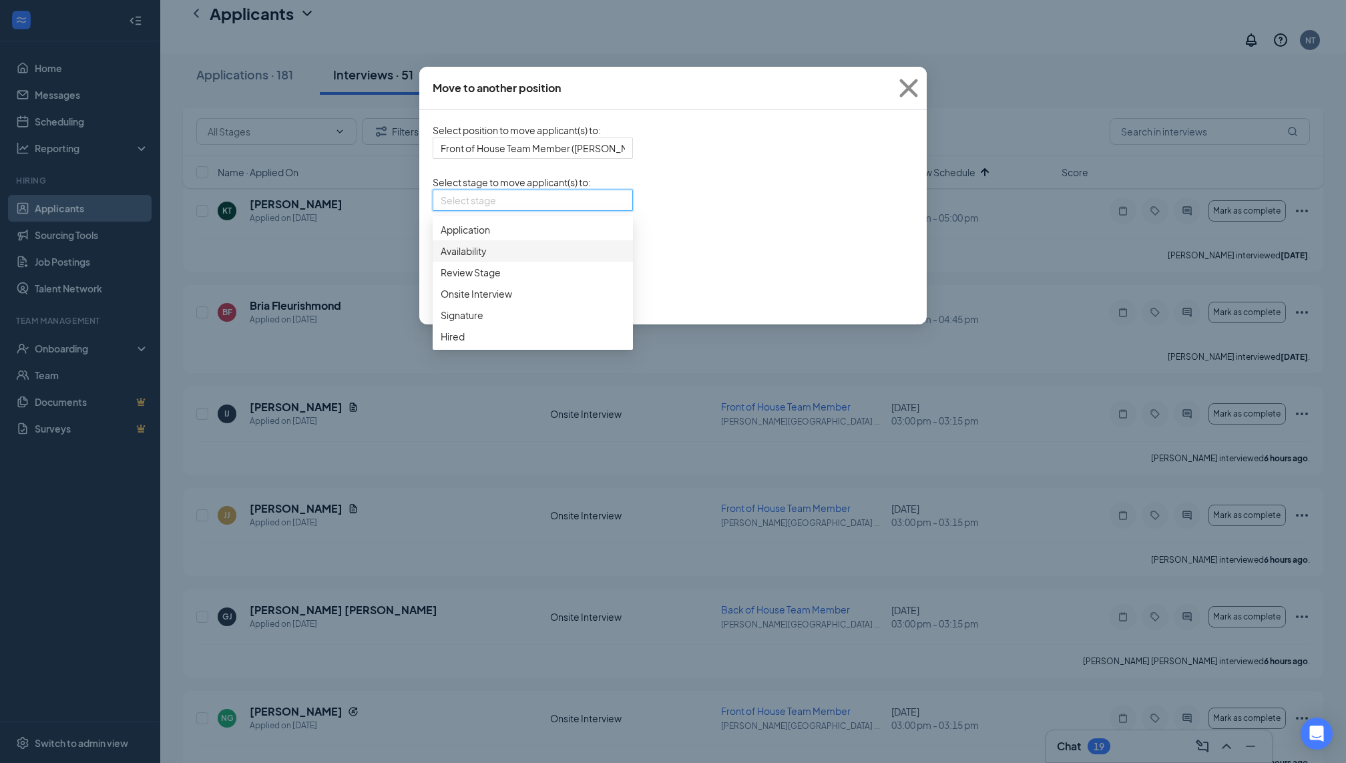 Image resolution: width=1346 pixels, height=763 pixels. Describe the element at coordinates (909, 88) in the screenshot. I see `svg: Cross` at that location.